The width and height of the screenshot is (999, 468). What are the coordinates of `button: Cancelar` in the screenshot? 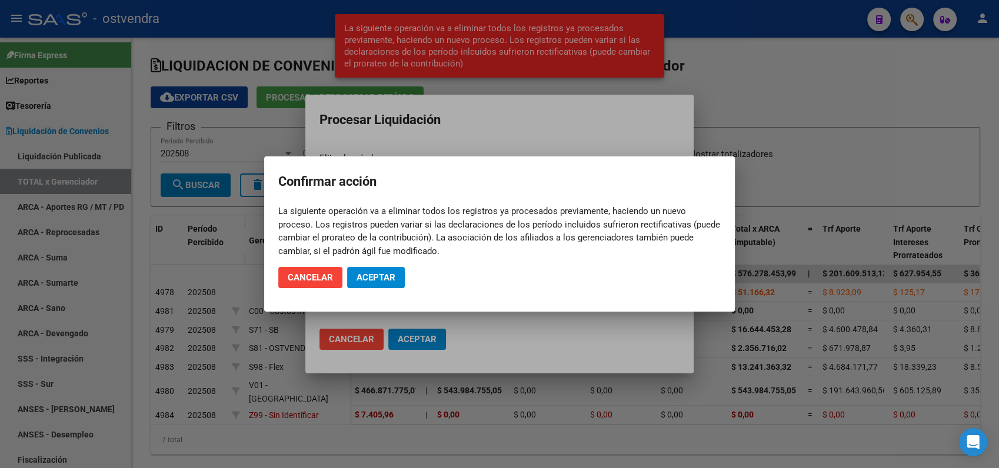 It's located at (310, 278).